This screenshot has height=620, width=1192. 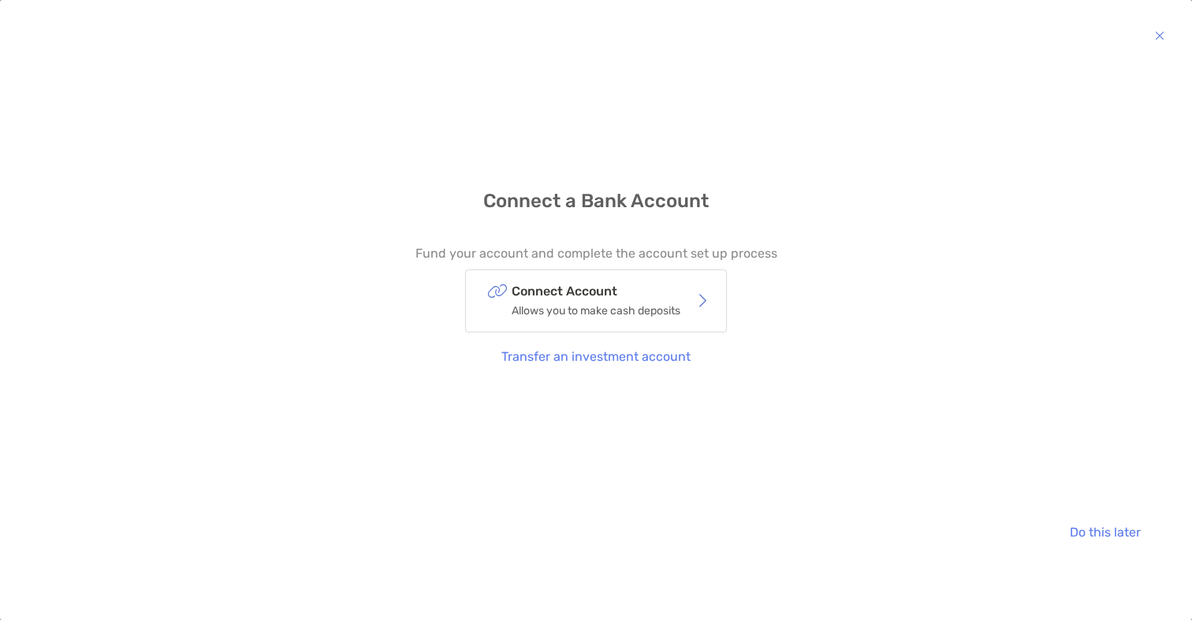 I want to click on button: Transfer an investment account, so click(x=596, y=356).